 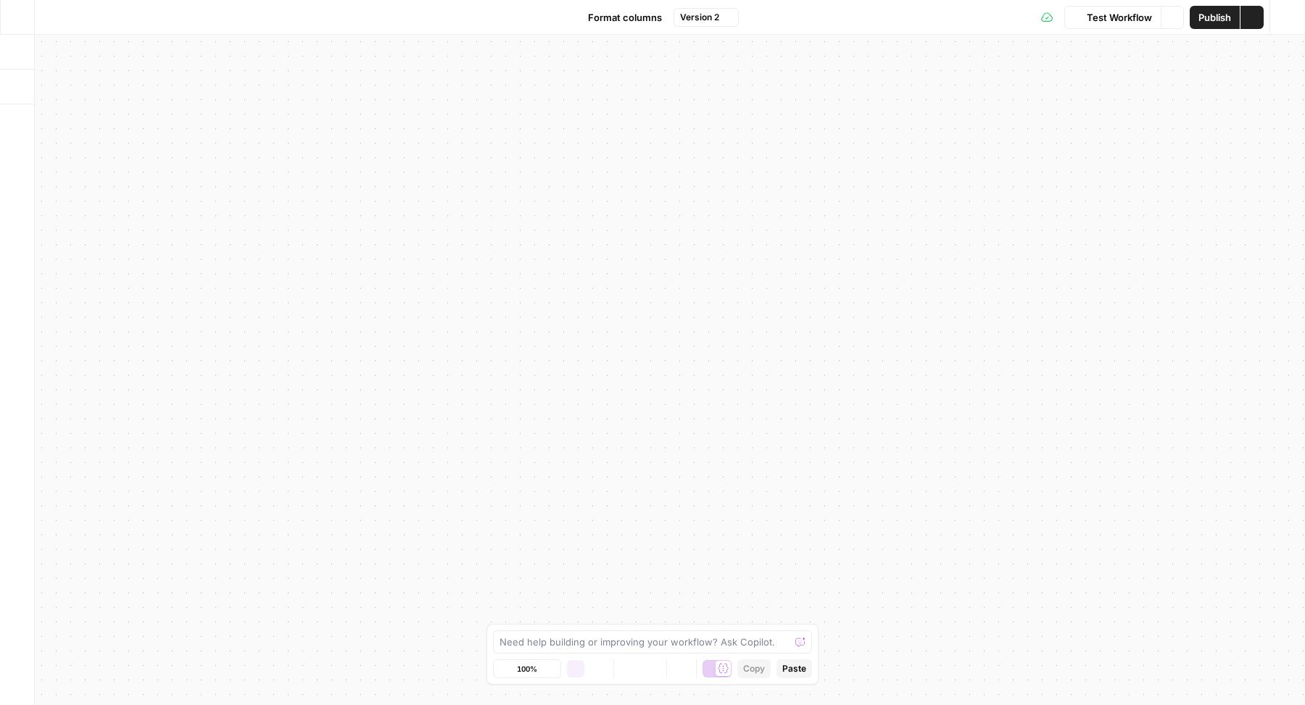 What do you see at coordinates (700, 17) in the screenshot?
I see `span: Version 2` at bounding box center [700, 17].